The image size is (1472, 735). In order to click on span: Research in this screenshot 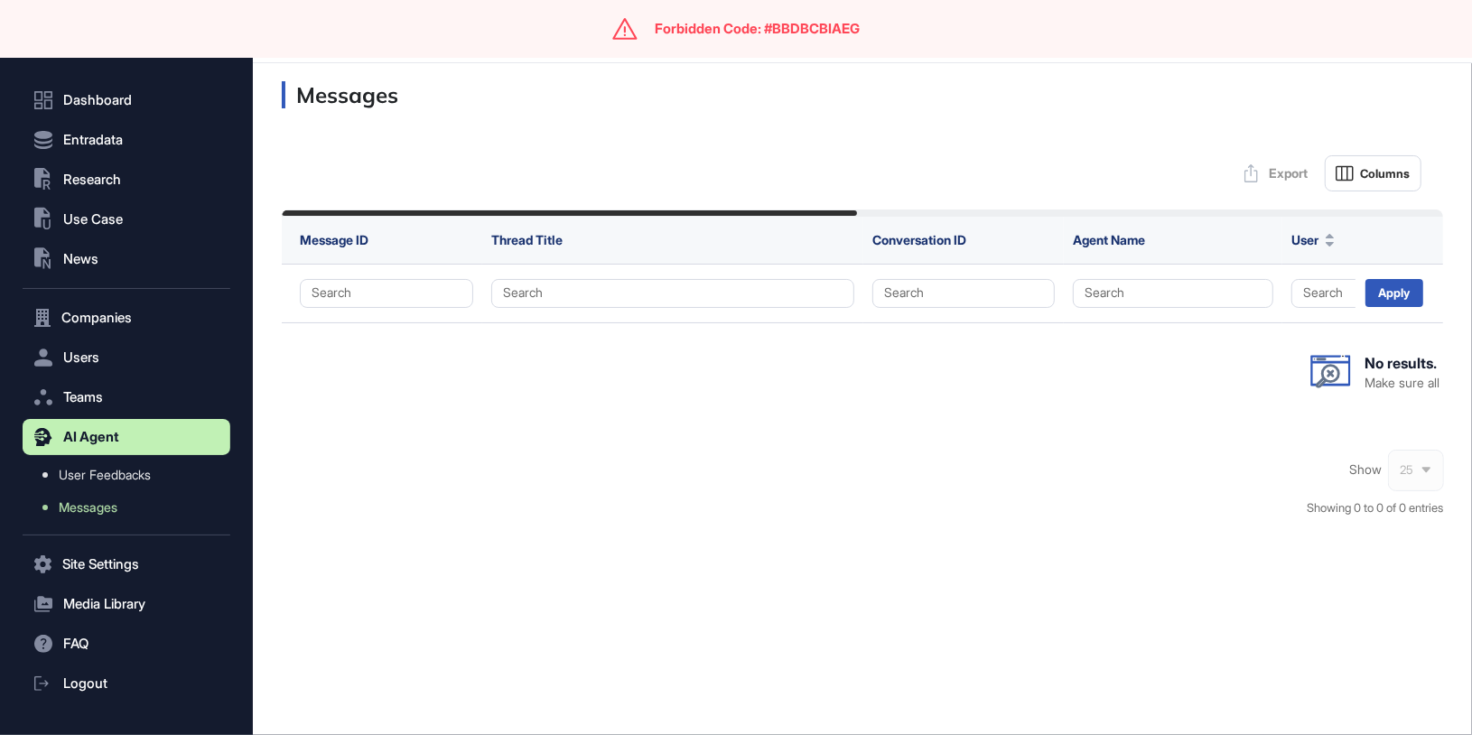, I will do `click(92, 180)`.